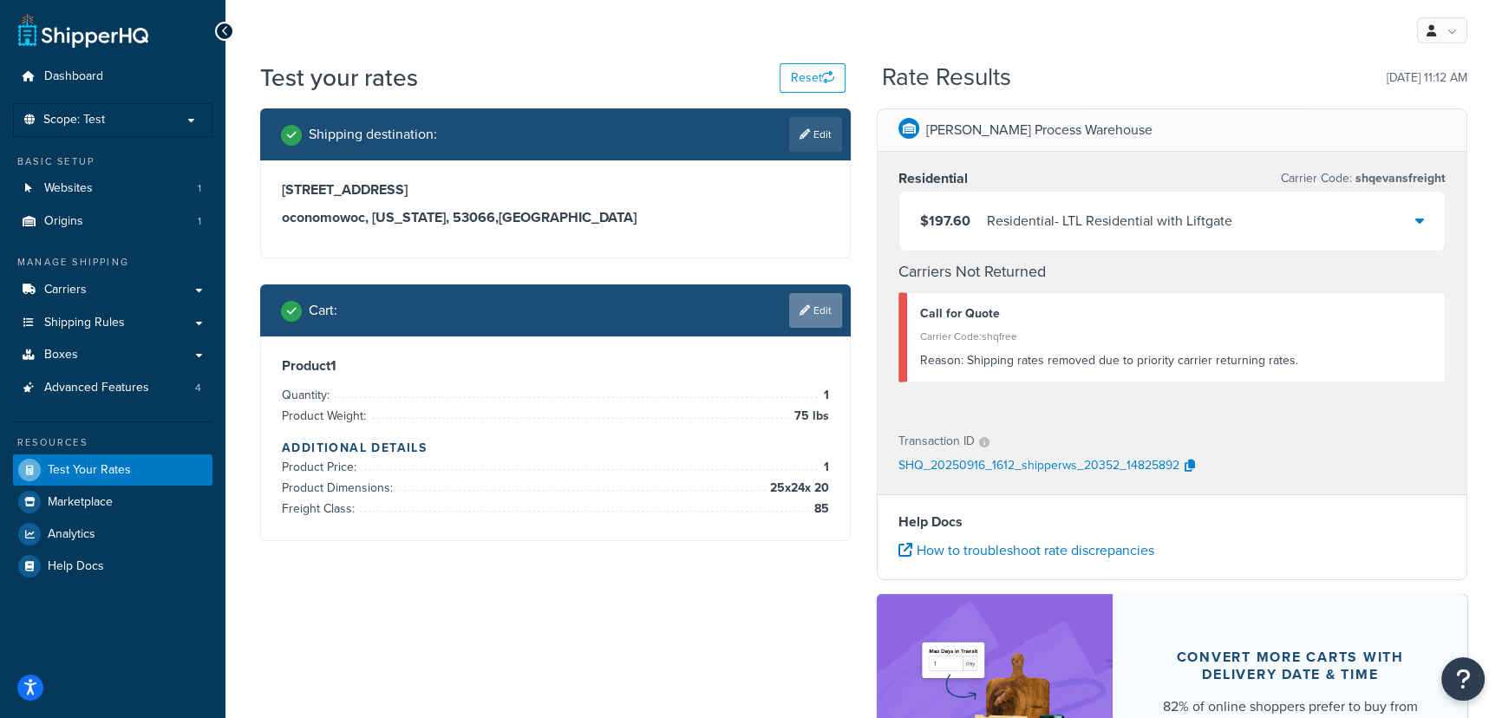  Describe the element at coordinates (75, 566) in the screenshot. I see `span: Help Docs` at that location.